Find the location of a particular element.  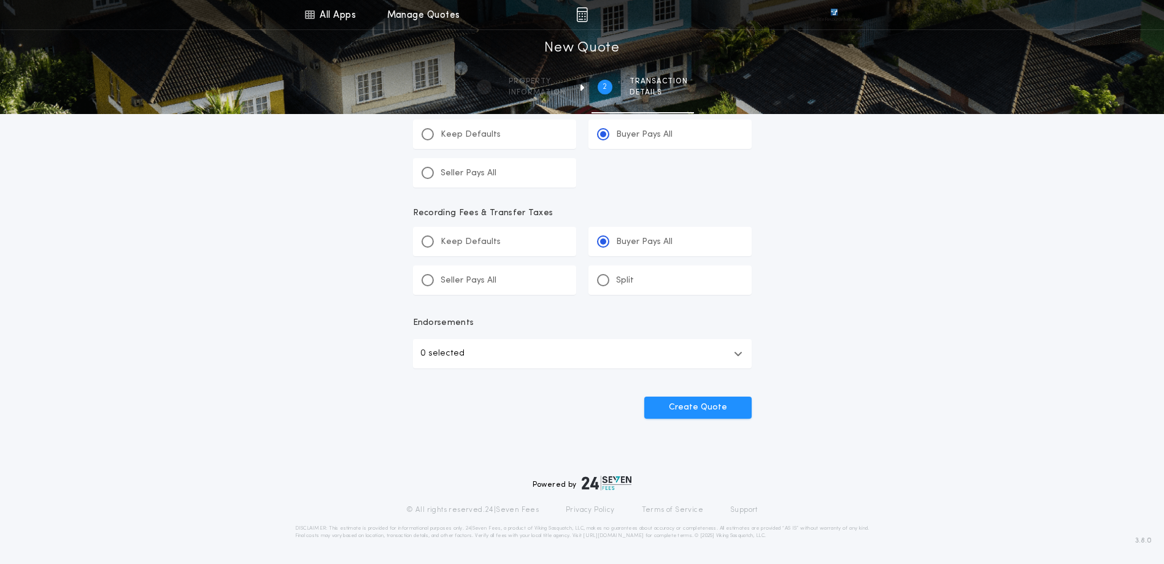

p: Recording Fees & Transfer Taxes is located at coordinates (582, 214).